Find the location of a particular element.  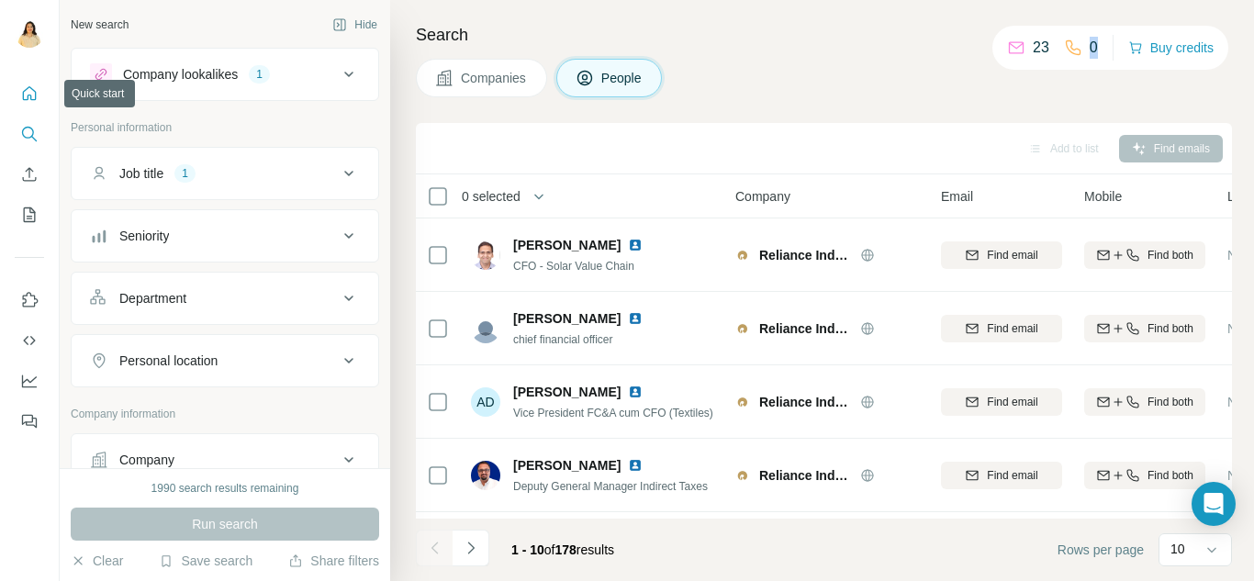

span: Vice President FC&A cum CFO (Textiles) is located at coordinates (613, 413).